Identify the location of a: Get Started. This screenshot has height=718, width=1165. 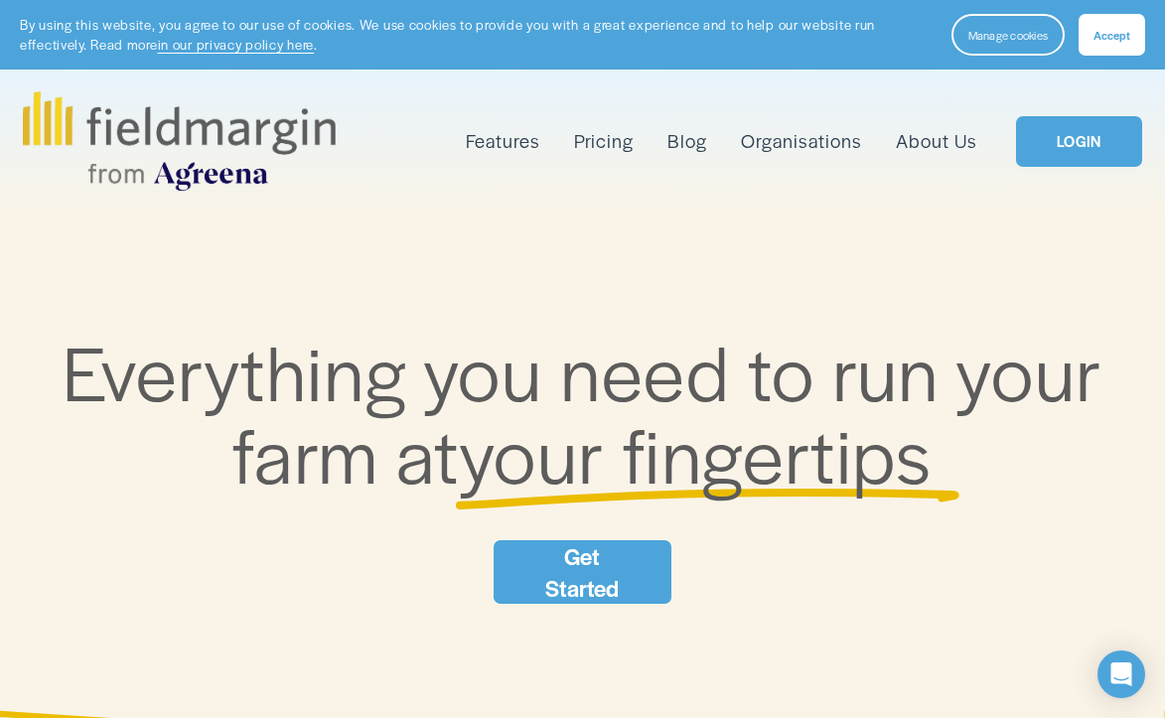
(582, 572).